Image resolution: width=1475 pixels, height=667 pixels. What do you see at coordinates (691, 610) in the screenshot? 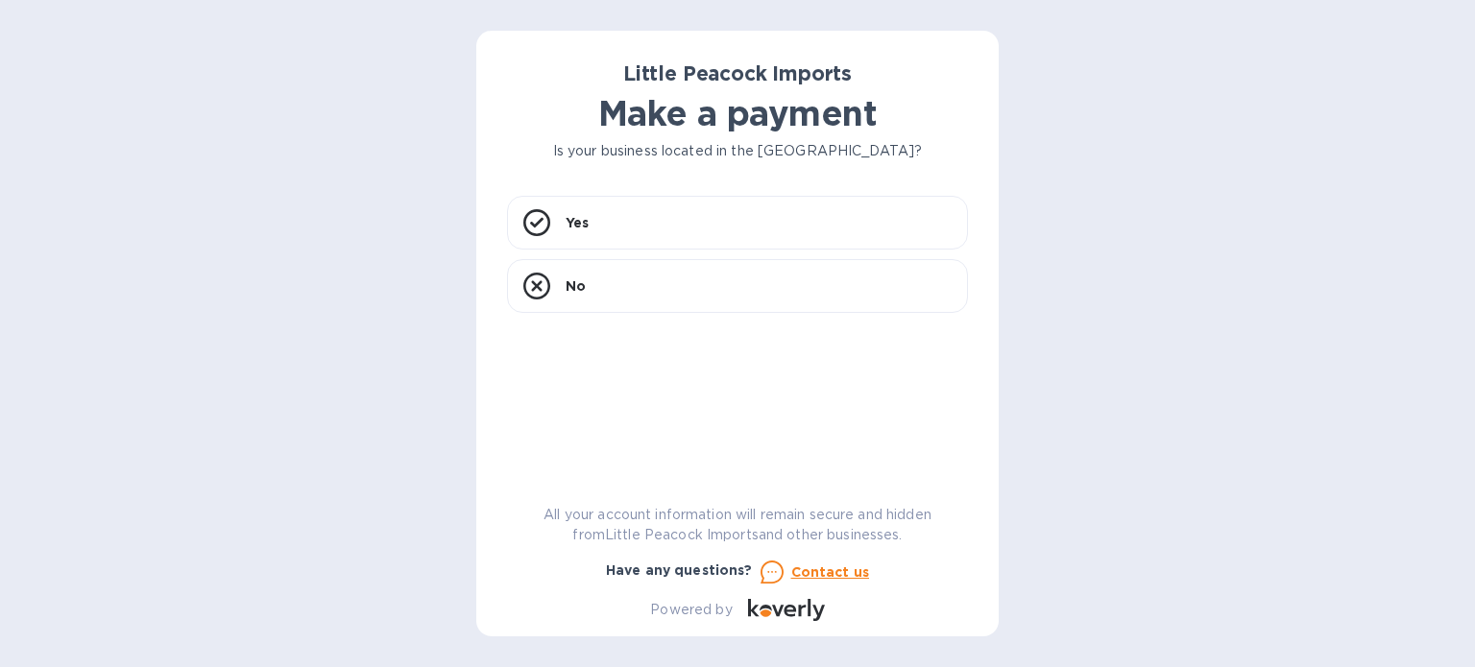
I see `p: Powered by` at bounding box center [691, 610].